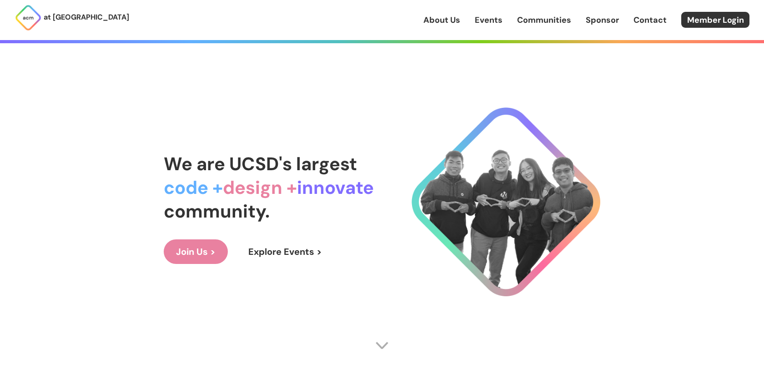 The width and height of the screenshot is (764, 375). I want to click on span: innovate, so click(335, 187).